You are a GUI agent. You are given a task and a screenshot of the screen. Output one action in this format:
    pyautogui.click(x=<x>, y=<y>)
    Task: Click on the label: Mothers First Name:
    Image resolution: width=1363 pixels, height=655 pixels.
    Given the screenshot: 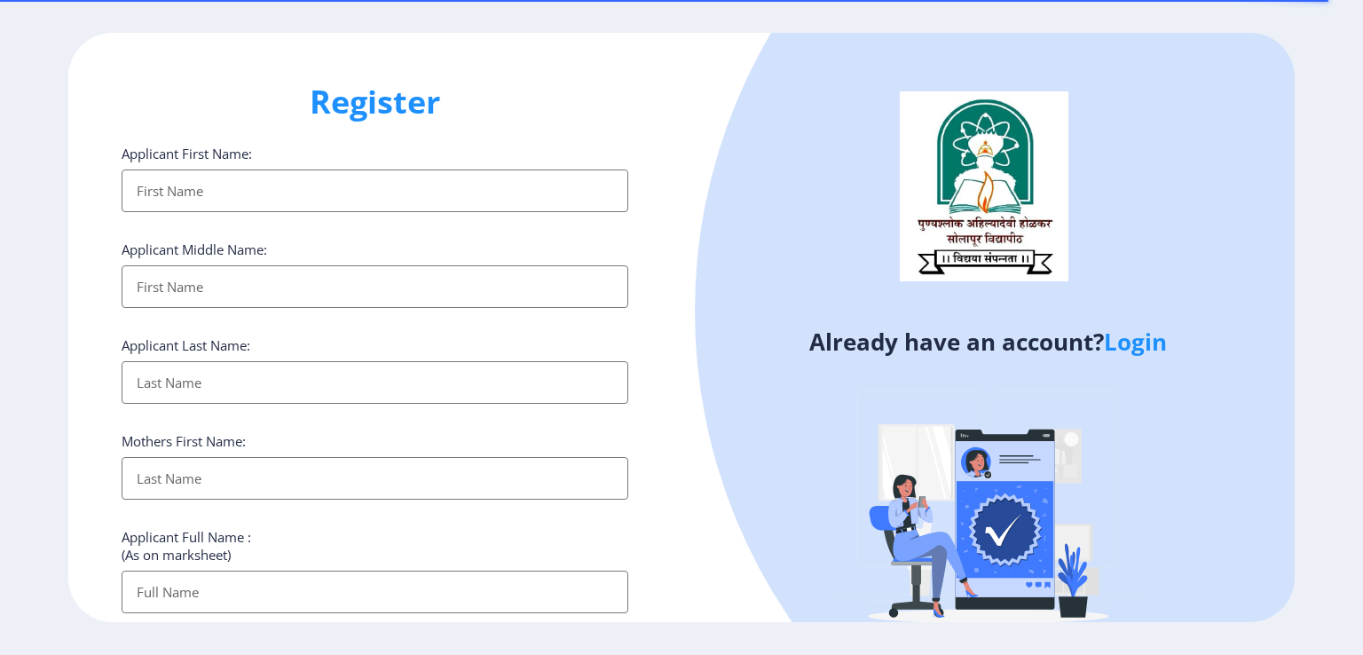 What is the action you would take?
    pyautogui.click(x=184, y=441)
    